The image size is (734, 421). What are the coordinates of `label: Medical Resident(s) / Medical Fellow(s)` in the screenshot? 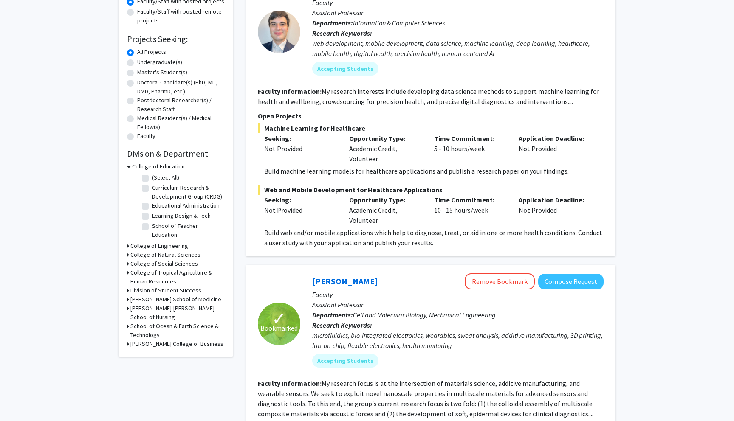 It's located at (181, 123).